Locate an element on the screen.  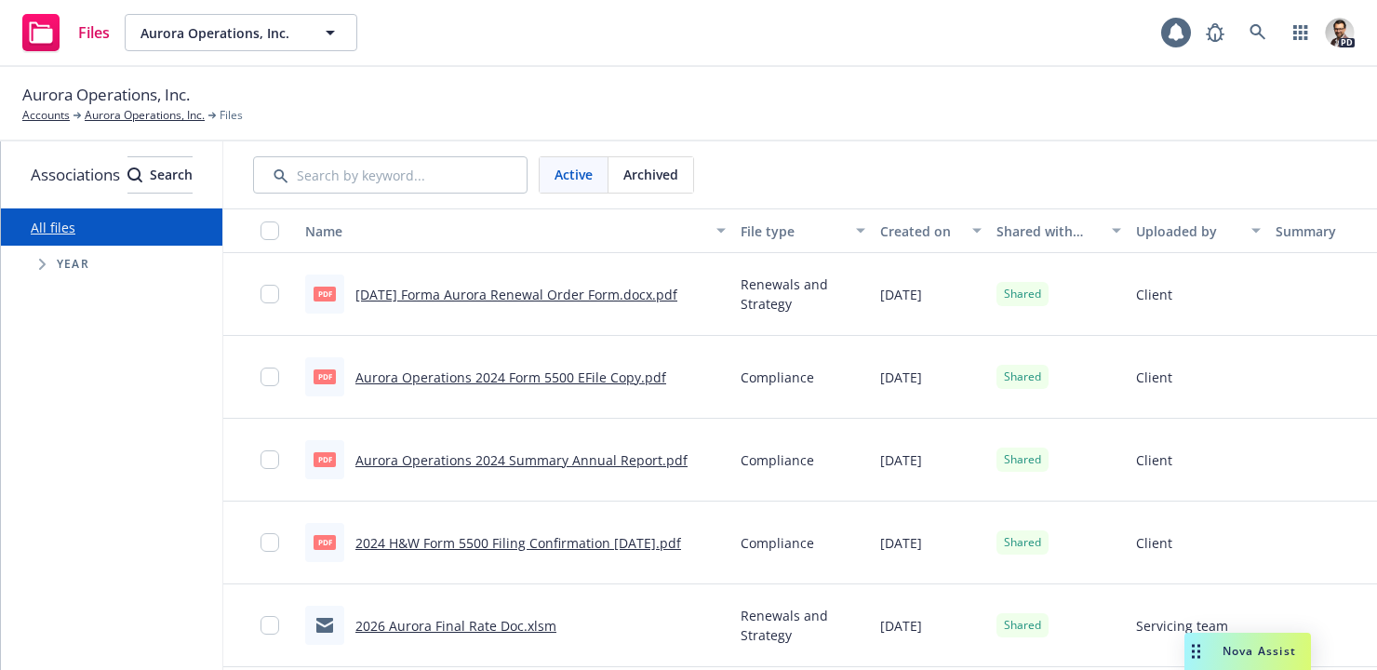
span: Servicing team is located at coordinates (1181, 625).